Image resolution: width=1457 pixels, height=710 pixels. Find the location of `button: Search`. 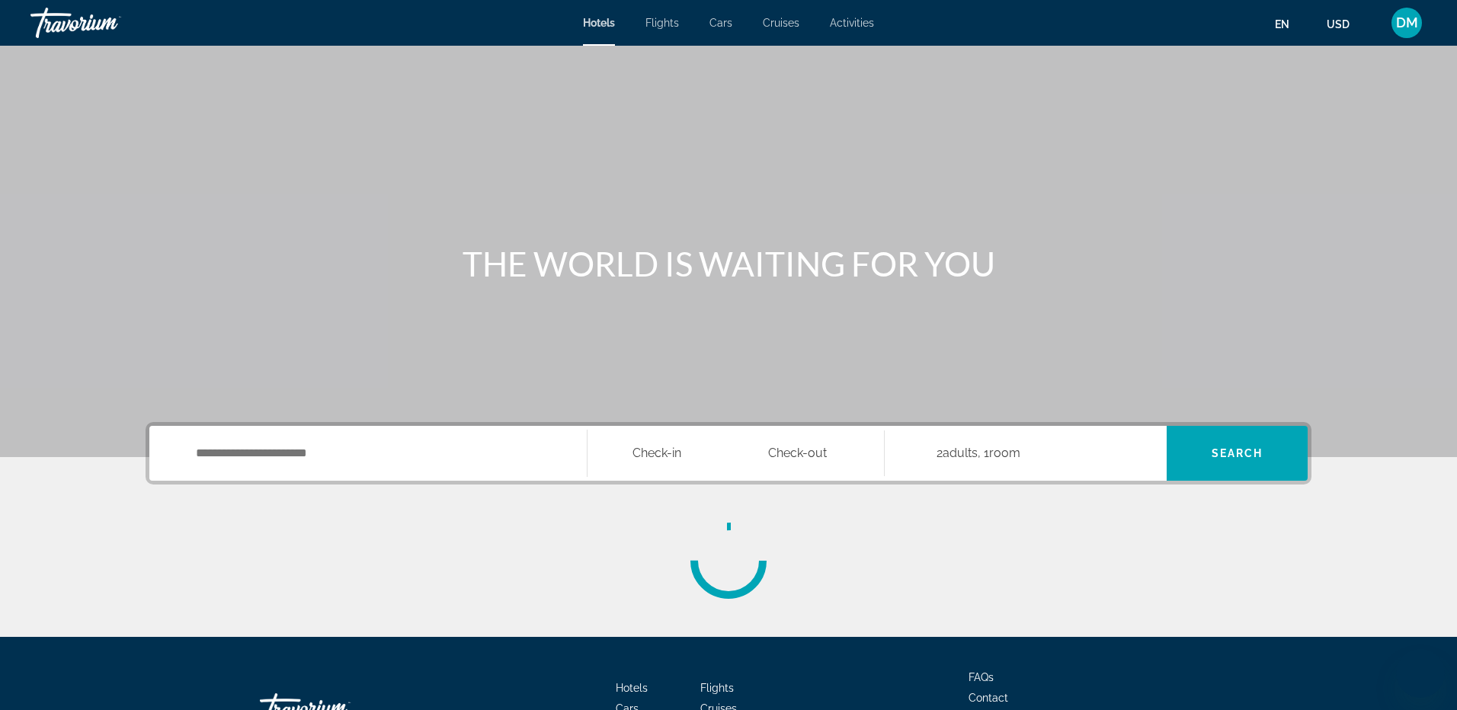

button: Search is located at coordinates (1237, 453).